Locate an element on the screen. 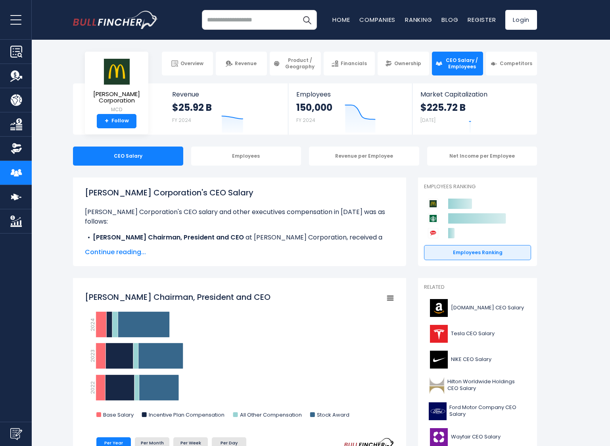 Image resolution: width=610 pixels, height=446 pixels. a: Ranking is located at coordinates (419, 19).